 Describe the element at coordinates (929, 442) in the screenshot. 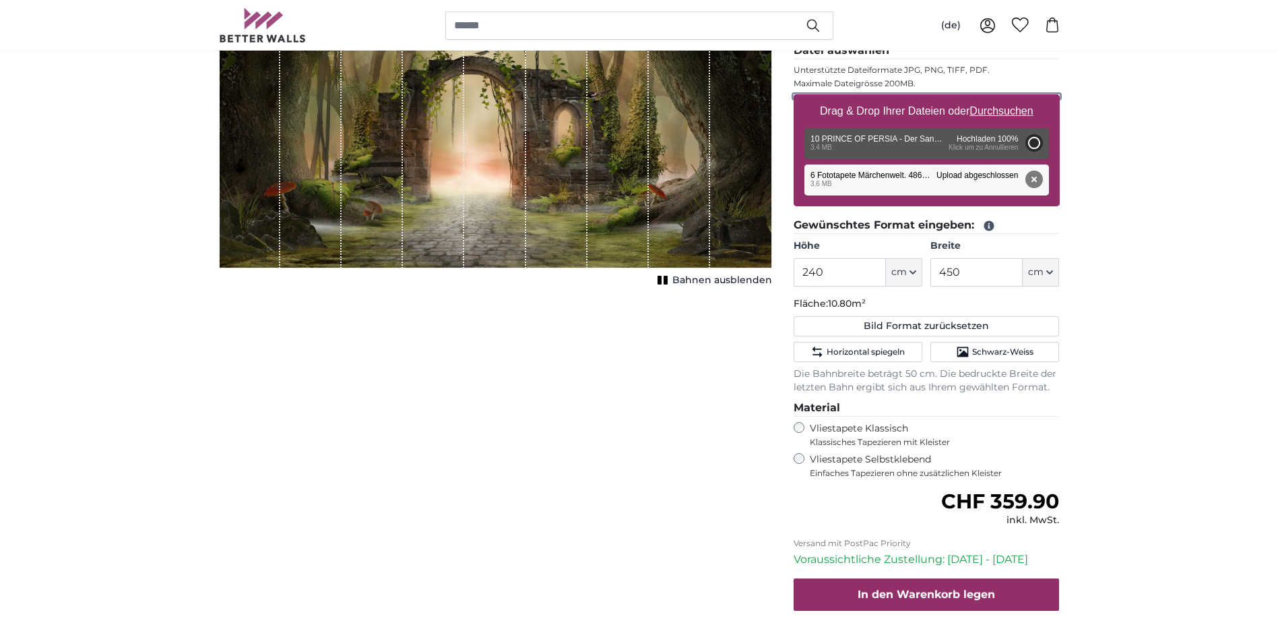

I see `span: Klassisches Tapezieren mit Kleister` at that location.